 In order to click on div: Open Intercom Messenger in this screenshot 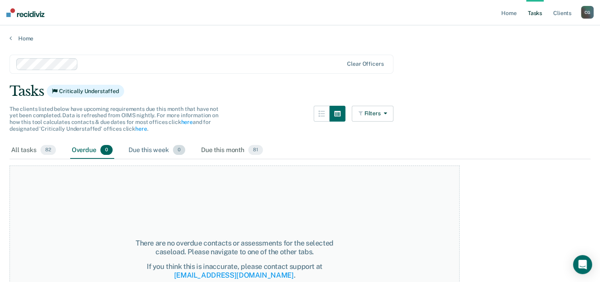, I will do `click(582, 265)`.